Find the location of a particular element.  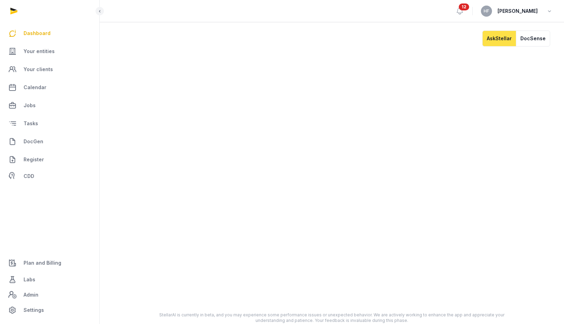

a: Your clients is located at coordinates (50, 69).